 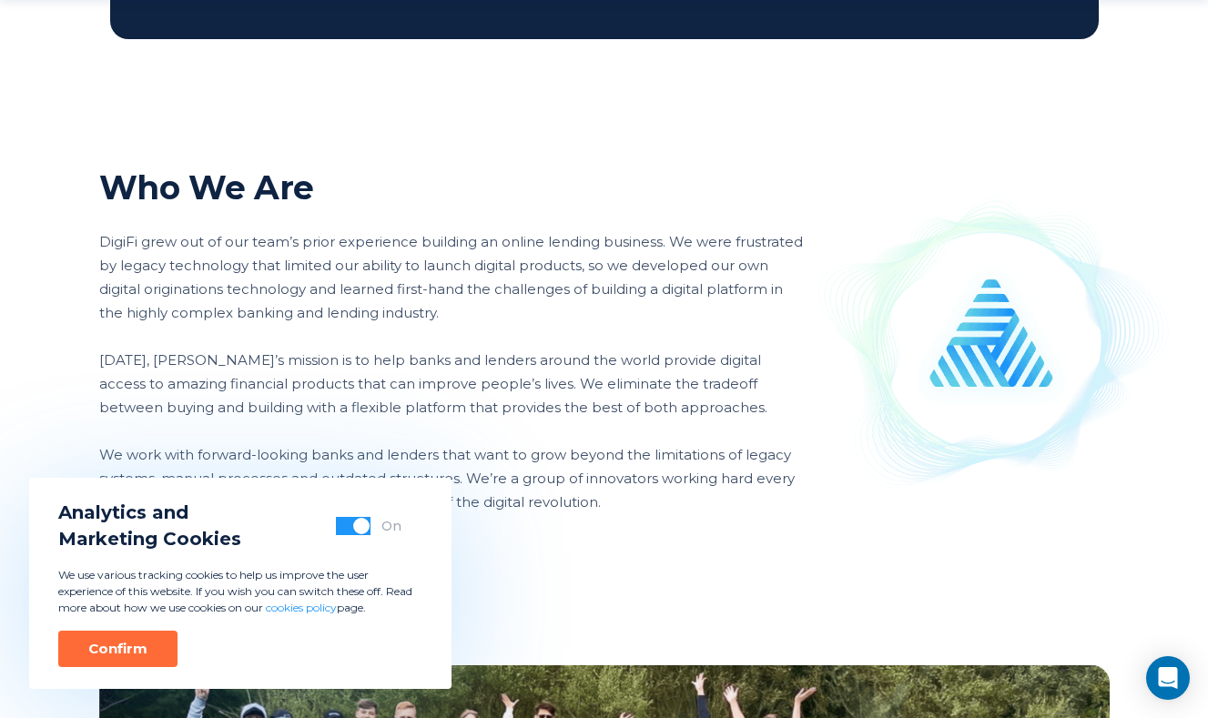 What do you see at coordinates (451, 479) in the screenshot?
I see `p: We work with forward-looking banks and lenders that want to grow beyond the limitations of legacy...` at bounding box center [451, 479].